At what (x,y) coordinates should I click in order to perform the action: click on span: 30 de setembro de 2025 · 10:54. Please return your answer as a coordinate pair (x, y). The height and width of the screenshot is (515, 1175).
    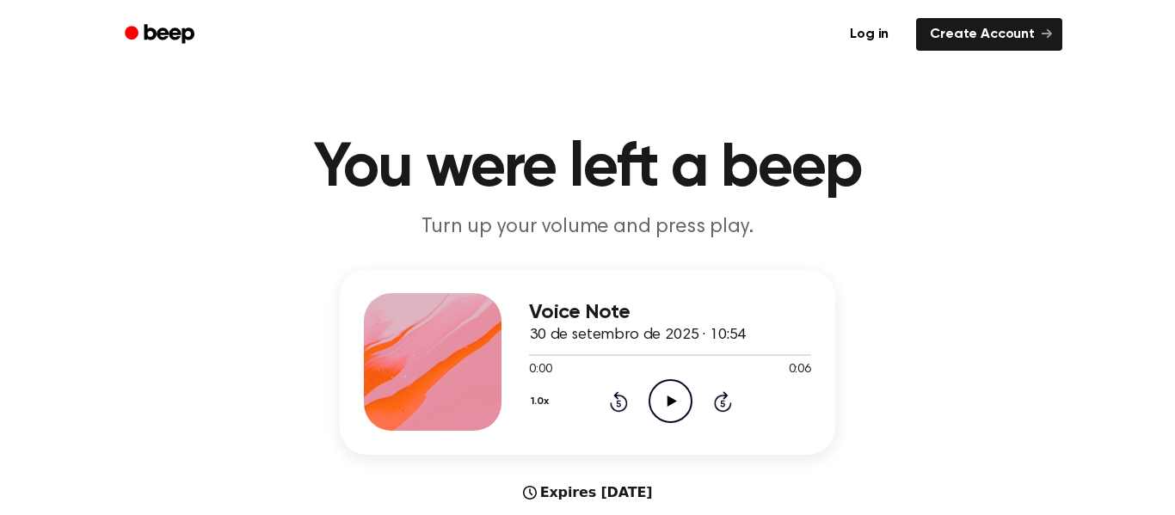
    Looking at the image, I should click on (637, 335).